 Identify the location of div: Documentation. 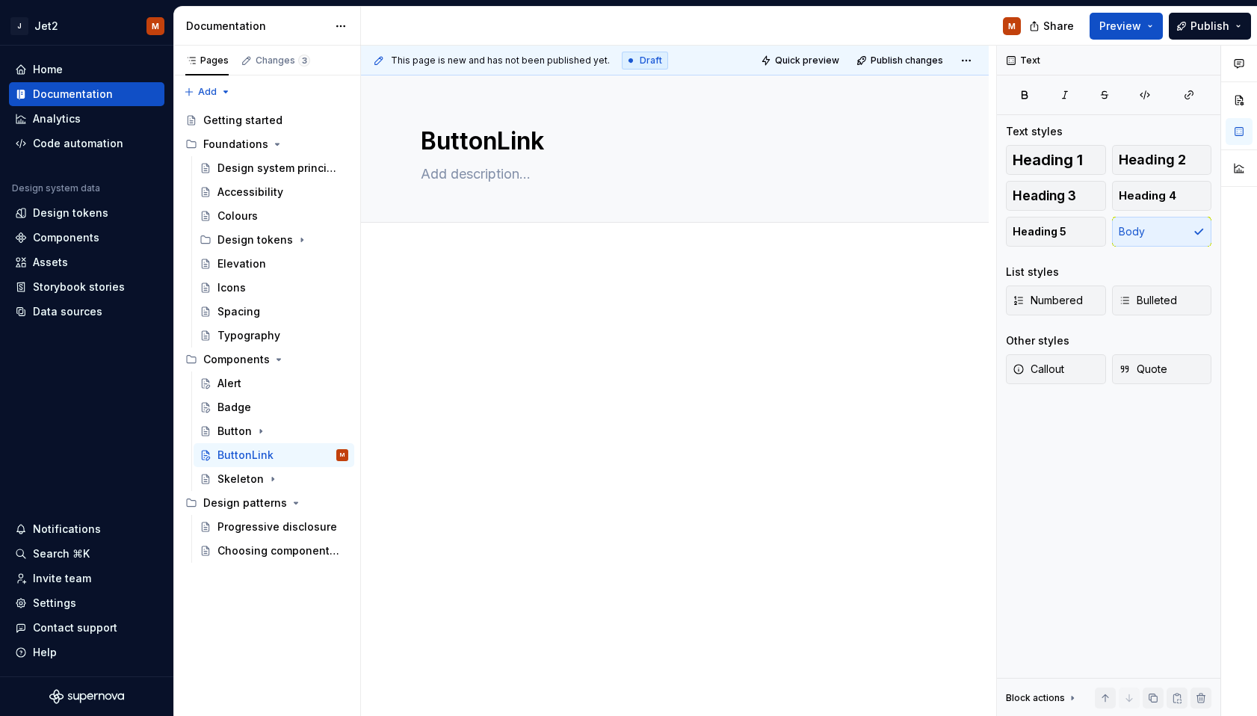
(256, 26).